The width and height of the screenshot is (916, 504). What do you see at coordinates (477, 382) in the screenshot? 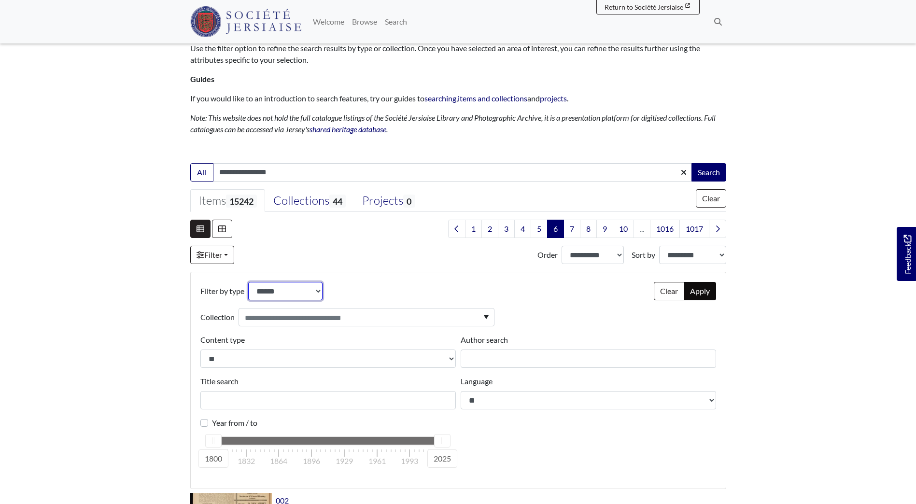
I see `label: Language` at bounding box center [477, 382].